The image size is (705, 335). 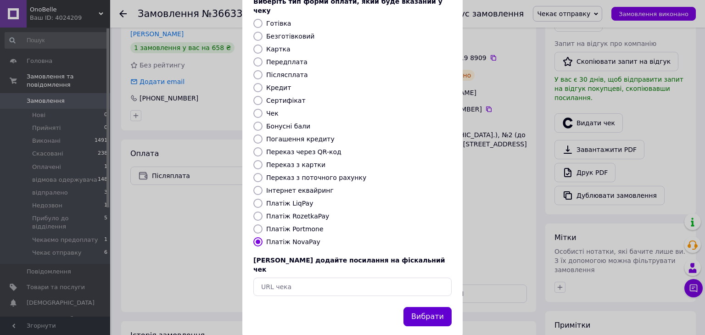 I want to click on label: Чек, so click(x=272, y=113).